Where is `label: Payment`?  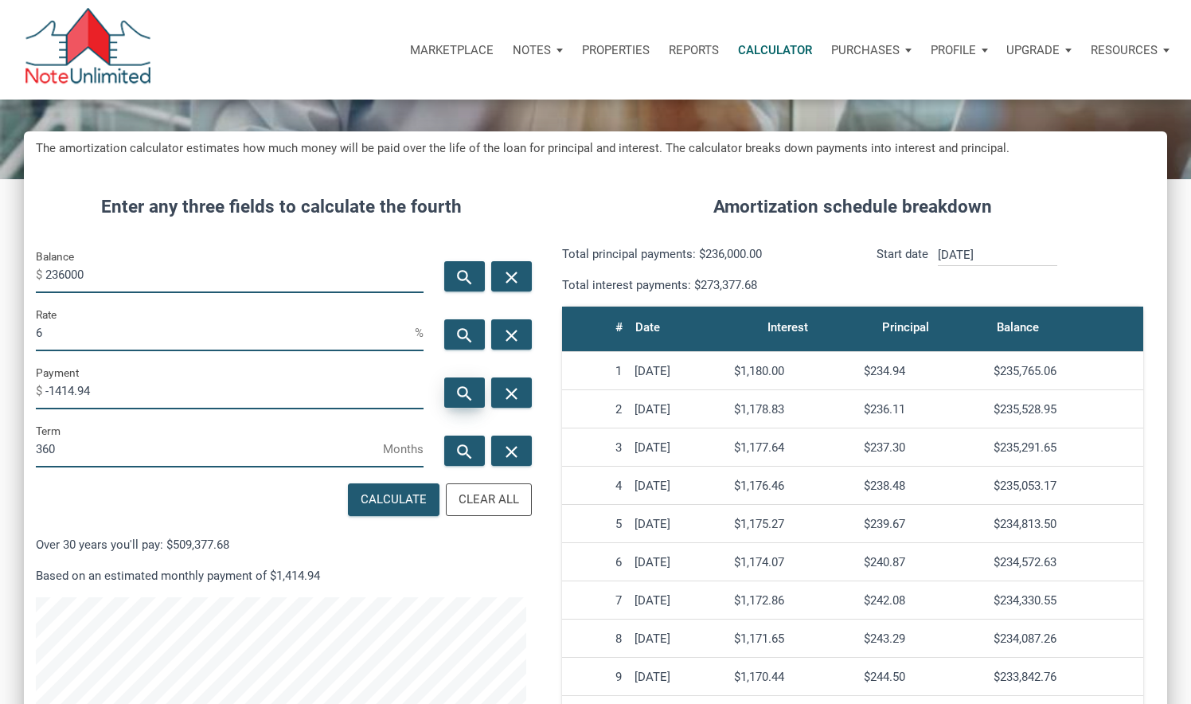 label: Payment is located at coordinates (57, 373).